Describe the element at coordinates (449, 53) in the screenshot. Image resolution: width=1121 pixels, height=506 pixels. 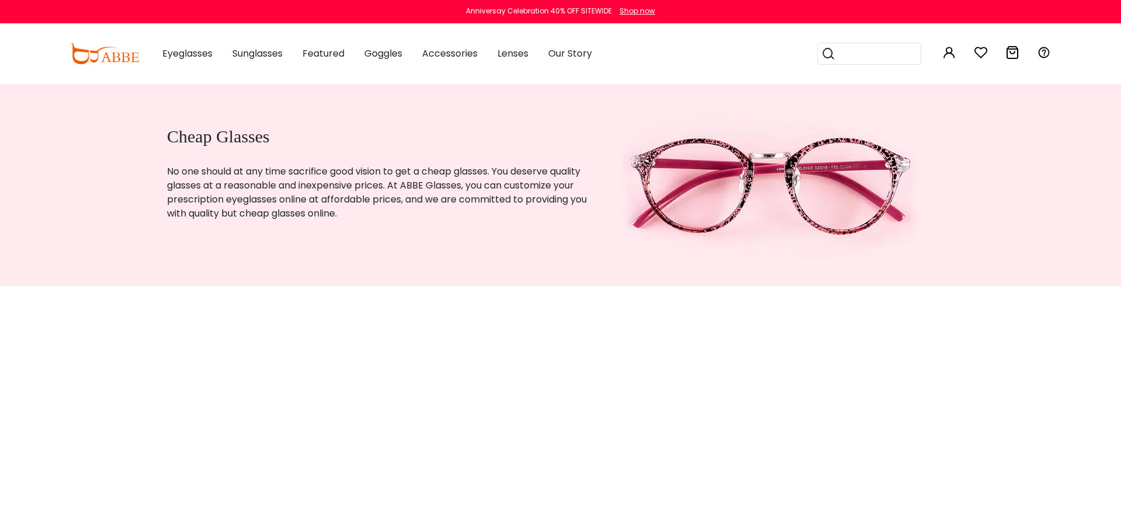
I see `span: Accessories` at that location.